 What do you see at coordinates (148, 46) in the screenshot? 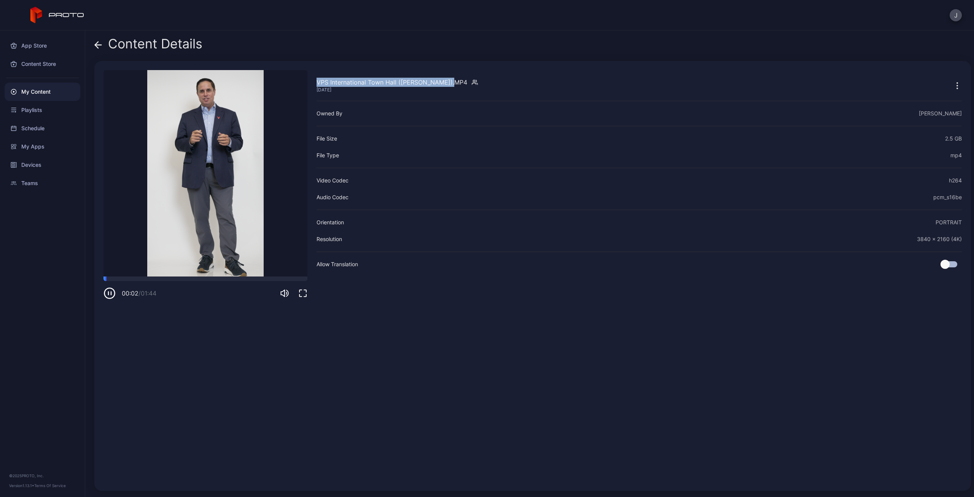
I see `div: Content Details` at bounding box center [148, 46].